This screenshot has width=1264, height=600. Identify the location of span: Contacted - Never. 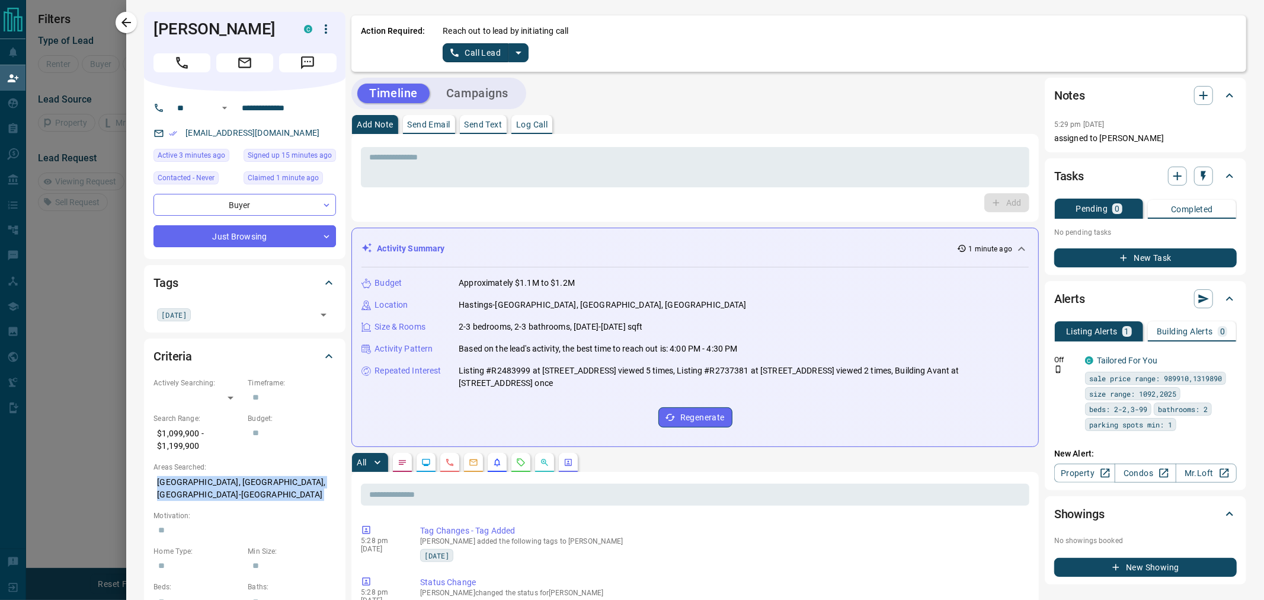
(186, 178).